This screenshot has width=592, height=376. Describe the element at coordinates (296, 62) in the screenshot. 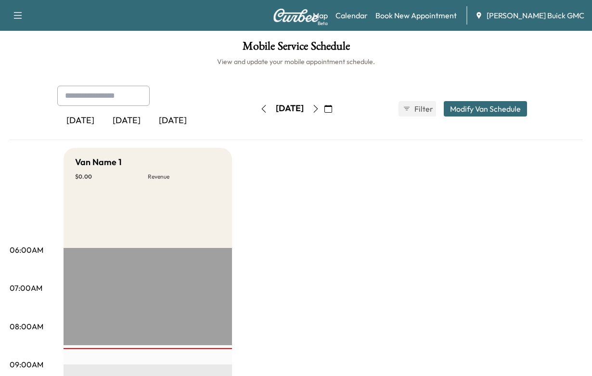

I see `h6: View and update your mobile appointment schedule.` at that location.